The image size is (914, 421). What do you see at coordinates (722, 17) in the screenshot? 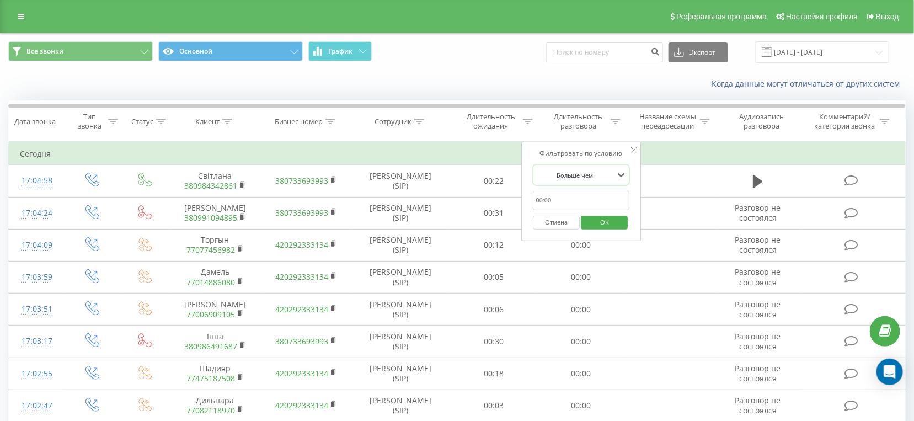
I see `span: Реферальная программа` at bounding box center [722, 17].